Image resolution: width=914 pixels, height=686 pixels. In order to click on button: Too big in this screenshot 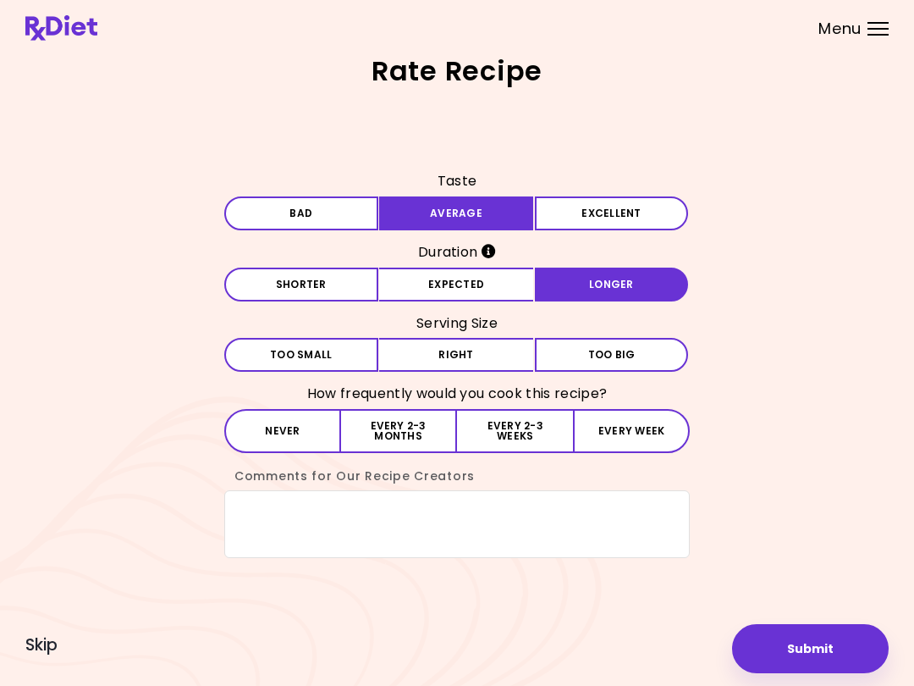, I will do `click(612, 355)`.